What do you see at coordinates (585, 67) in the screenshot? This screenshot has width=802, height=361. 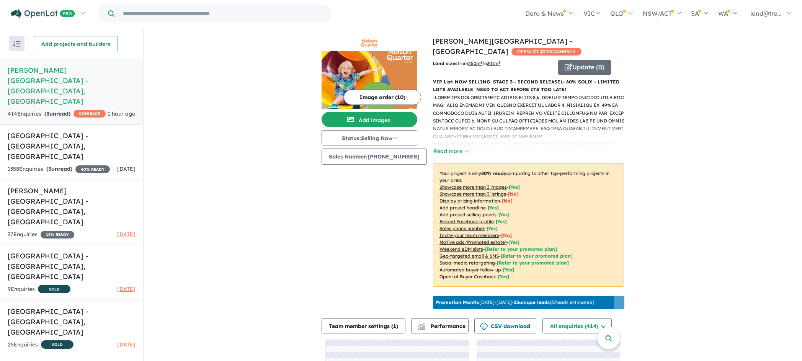 I see `button: Update (0)` at bounding box center [585, 67].